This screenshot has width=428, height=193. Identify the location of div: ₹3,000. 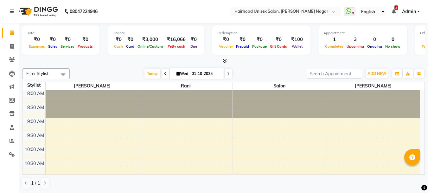
(150, 39).